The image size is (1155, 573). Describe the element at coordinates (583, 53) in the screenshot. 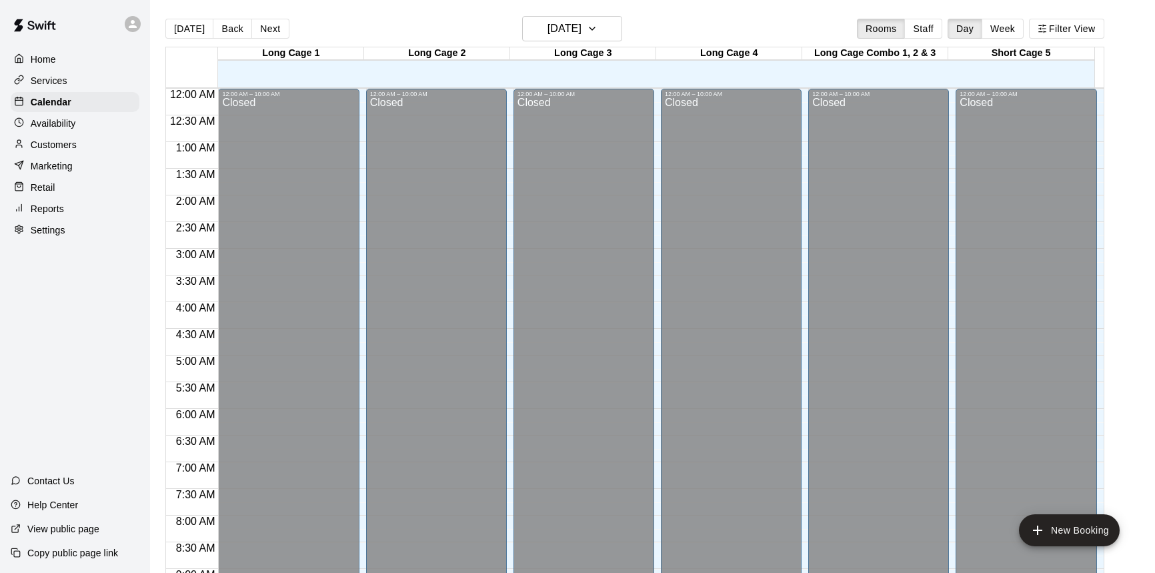

I see `div: Long Cage 3` at that location.